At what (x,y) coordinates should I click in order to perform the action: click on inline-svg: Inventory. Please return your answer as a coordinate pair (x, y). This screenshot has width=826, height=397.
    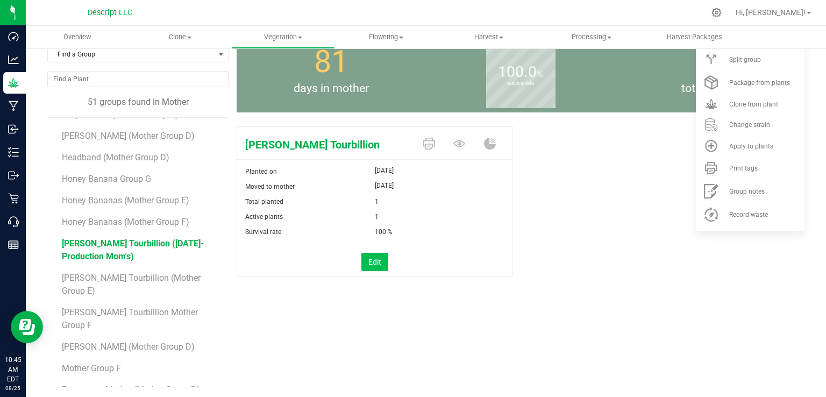
    Looking at the image, I should click on (13, 152).